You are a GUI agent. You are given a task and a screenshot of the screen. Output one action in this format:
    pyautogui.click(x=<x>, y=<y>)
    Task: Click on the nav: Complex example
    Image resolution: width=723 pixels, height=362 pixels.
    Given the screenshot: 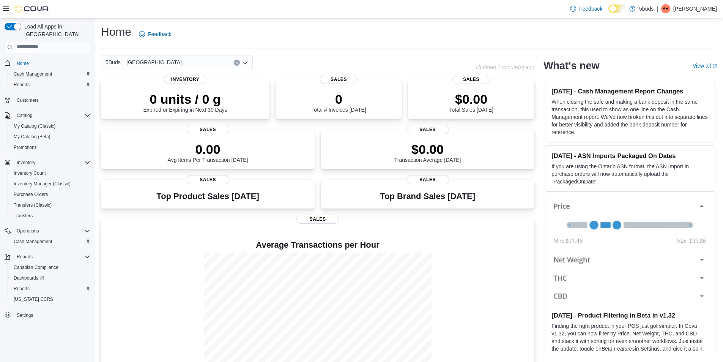 What is the action you would take?
    pyautogui.click(x=47, y=197)
    